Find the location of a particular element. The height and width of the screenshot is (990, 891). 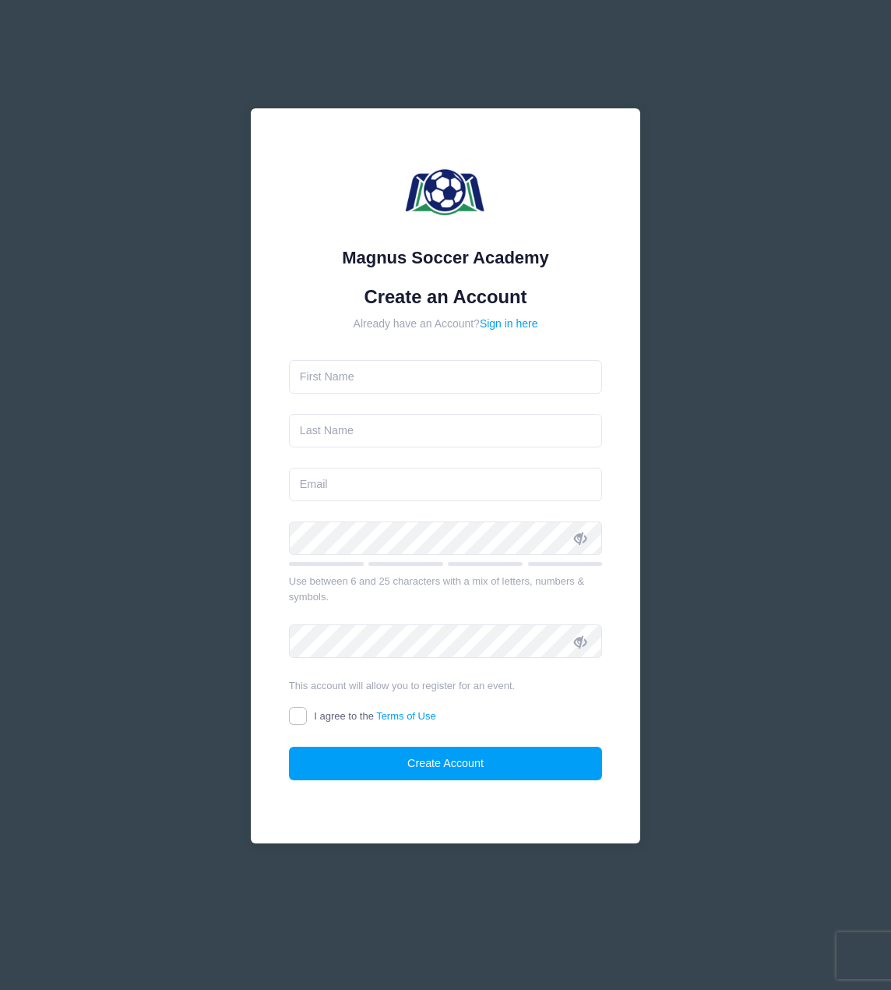

h1: Create an Account is located at coordinates (446, 297).